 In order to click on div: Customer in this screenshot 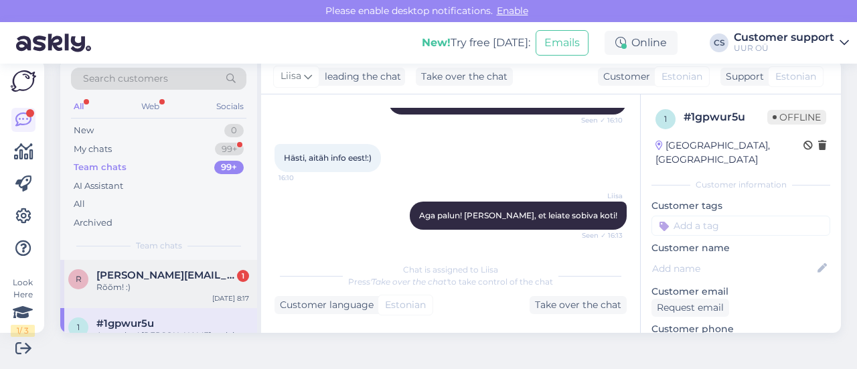, I will do `click(624, 76)`.